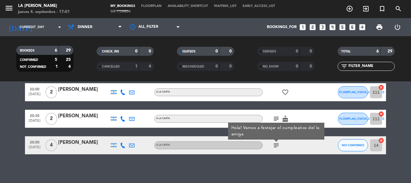  I want to click on i: exit_to_app, so click(366, 9).